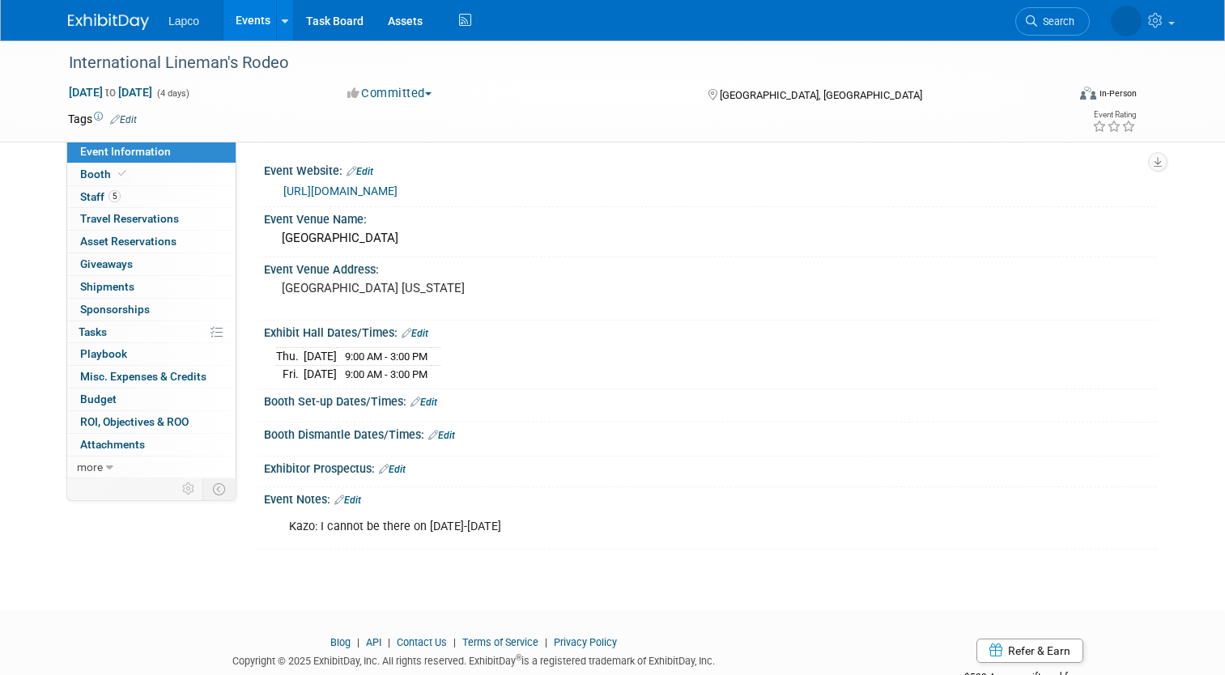 This screenshot has width=1225, height=675. What do you see at coordinates (102, 119) in the screenshot?
I see `td: Tags` at bounding box center [102, 119].